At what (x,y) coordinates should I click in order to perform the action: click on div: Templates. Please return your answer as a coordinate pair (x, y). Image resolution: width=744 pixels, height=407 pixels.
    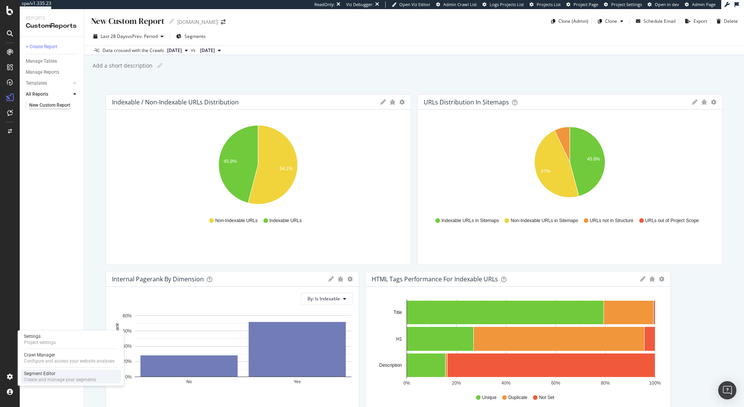
    Looking at the image, I should click on (36, 83).